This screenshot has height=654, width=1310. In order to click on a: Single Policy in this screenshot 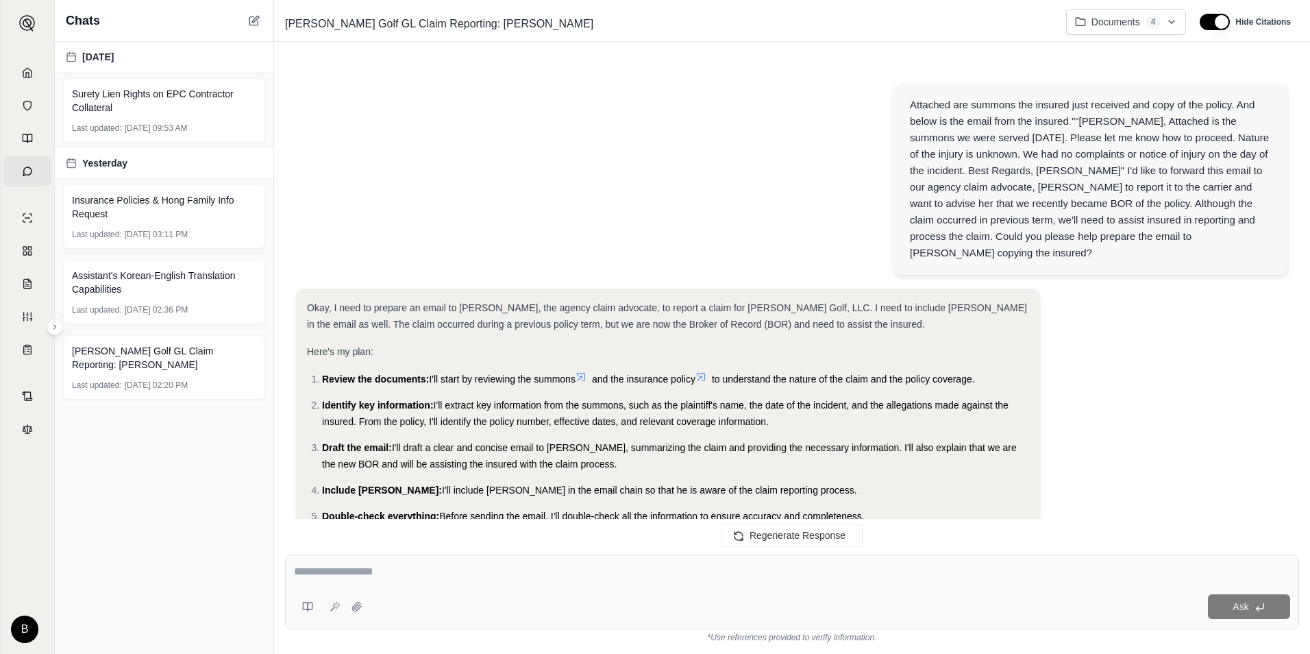, I will do `click(27, 218)`.